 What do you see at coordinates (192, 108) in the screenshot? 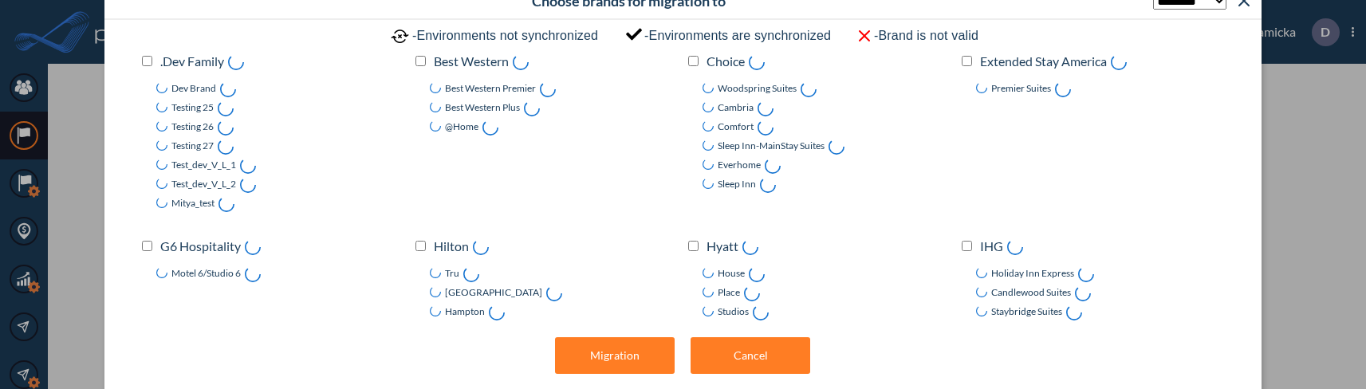
I see `label: Testing 25` at bounding box center [192, 108].